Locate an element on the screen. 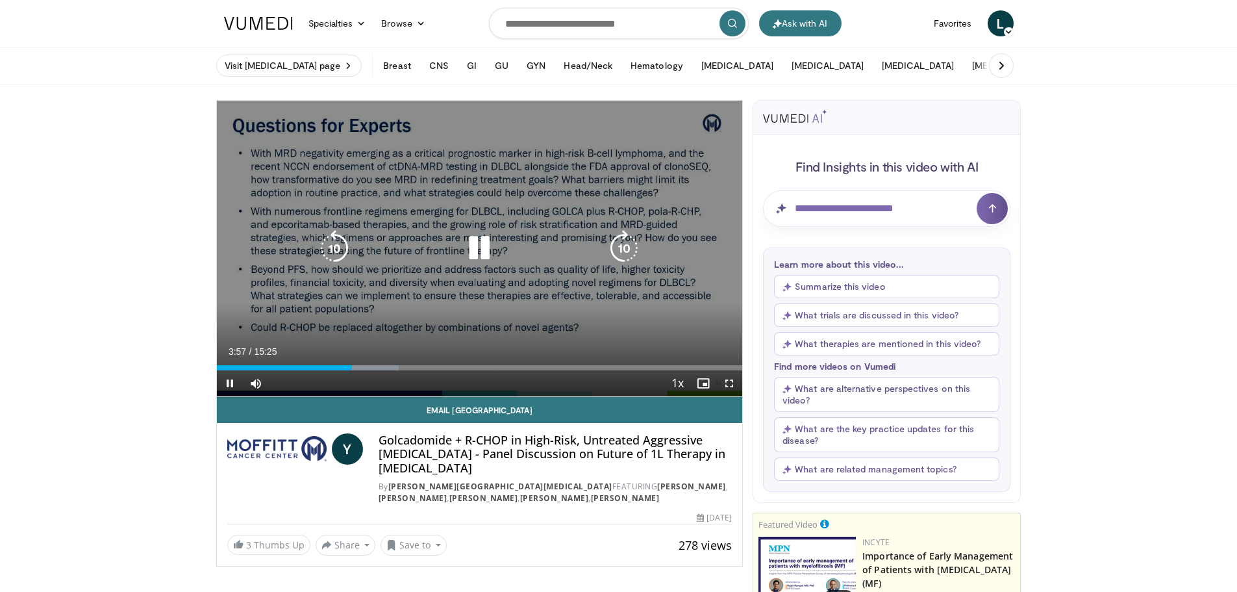  button: Breast is located at coordinates (397, 66).